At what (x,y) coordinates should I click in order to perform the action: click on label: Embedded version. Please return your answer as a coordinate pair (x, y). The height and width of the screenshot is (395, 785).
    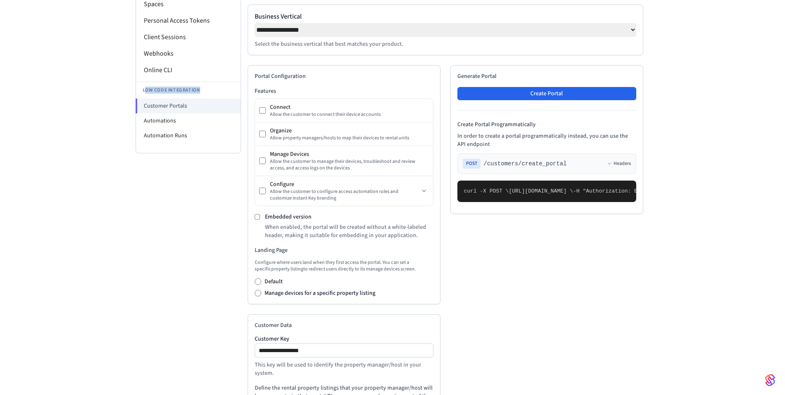
    Looking at the image, I should click on (288, 217).